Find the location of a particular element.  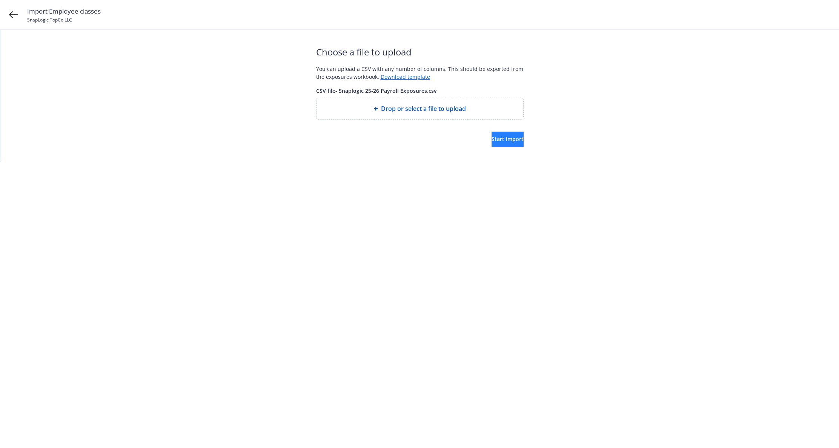

span: Import Employee classes is located at coordinates (64, 11).